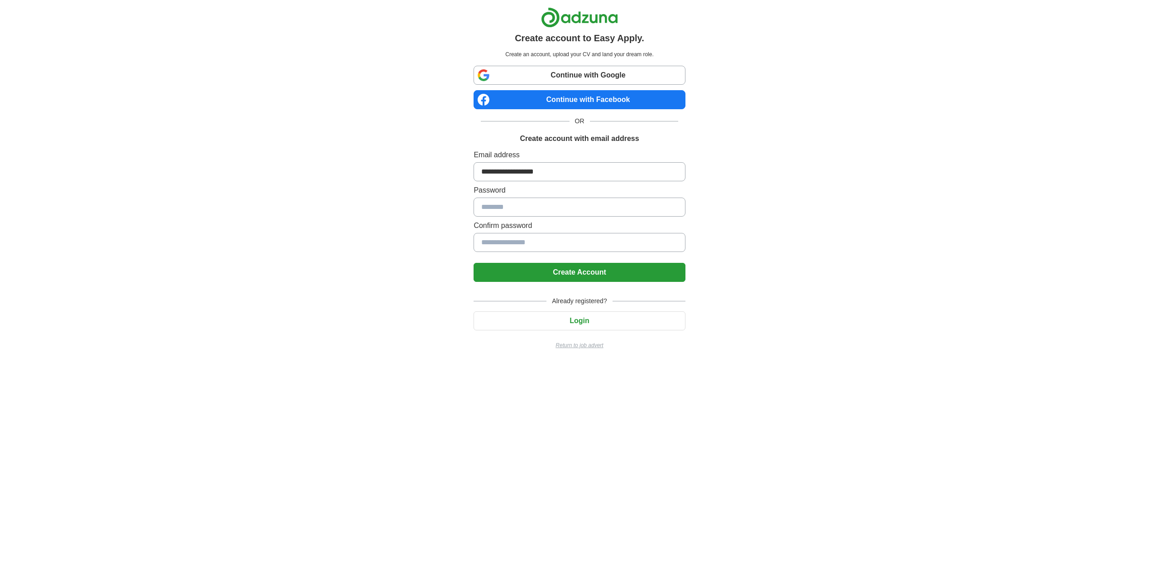 The width and height of the screenshot is (1159, 576). What do you see at coordinates (579, 139) in the screenshot?
I see `h1: Create account with email address` at bounding box center [579, 139].